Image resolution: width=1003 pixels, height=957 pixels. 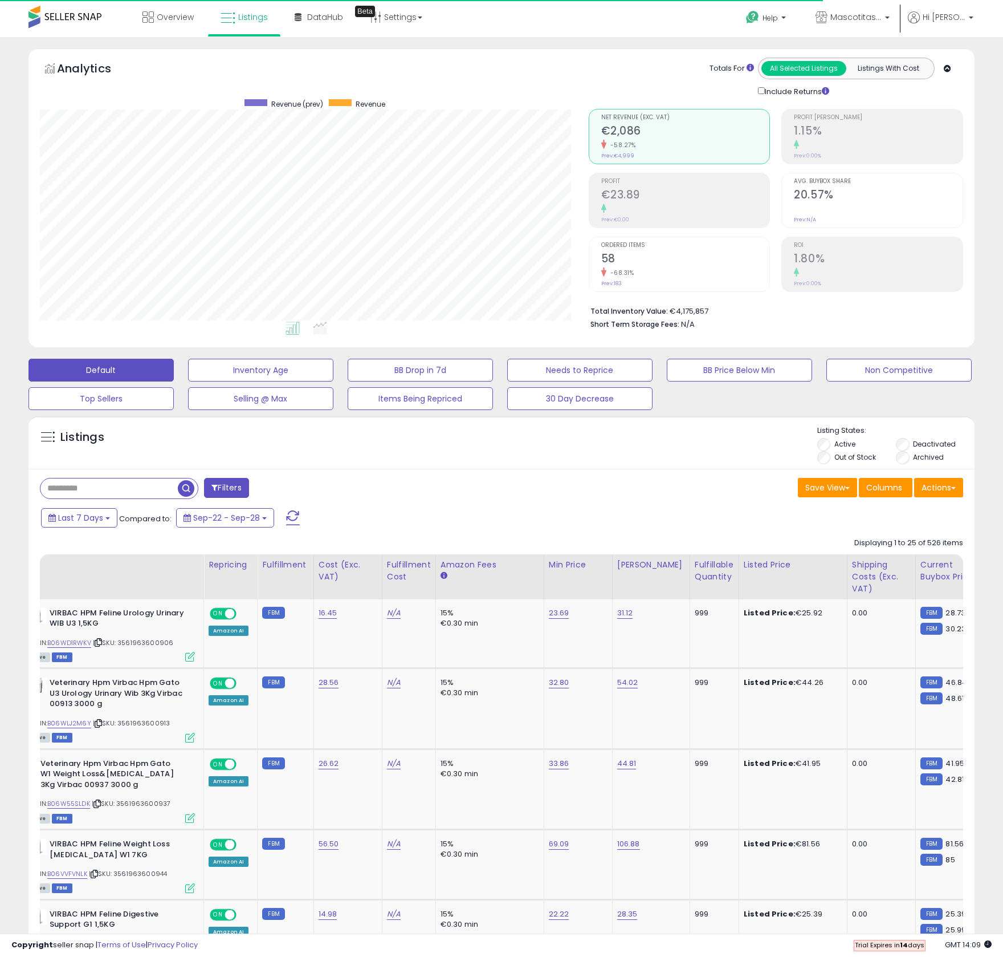 What do you see at coordinates (32, 944) in the screenshot?
I see `strong: Copyright` at bounding box center [32, 944].